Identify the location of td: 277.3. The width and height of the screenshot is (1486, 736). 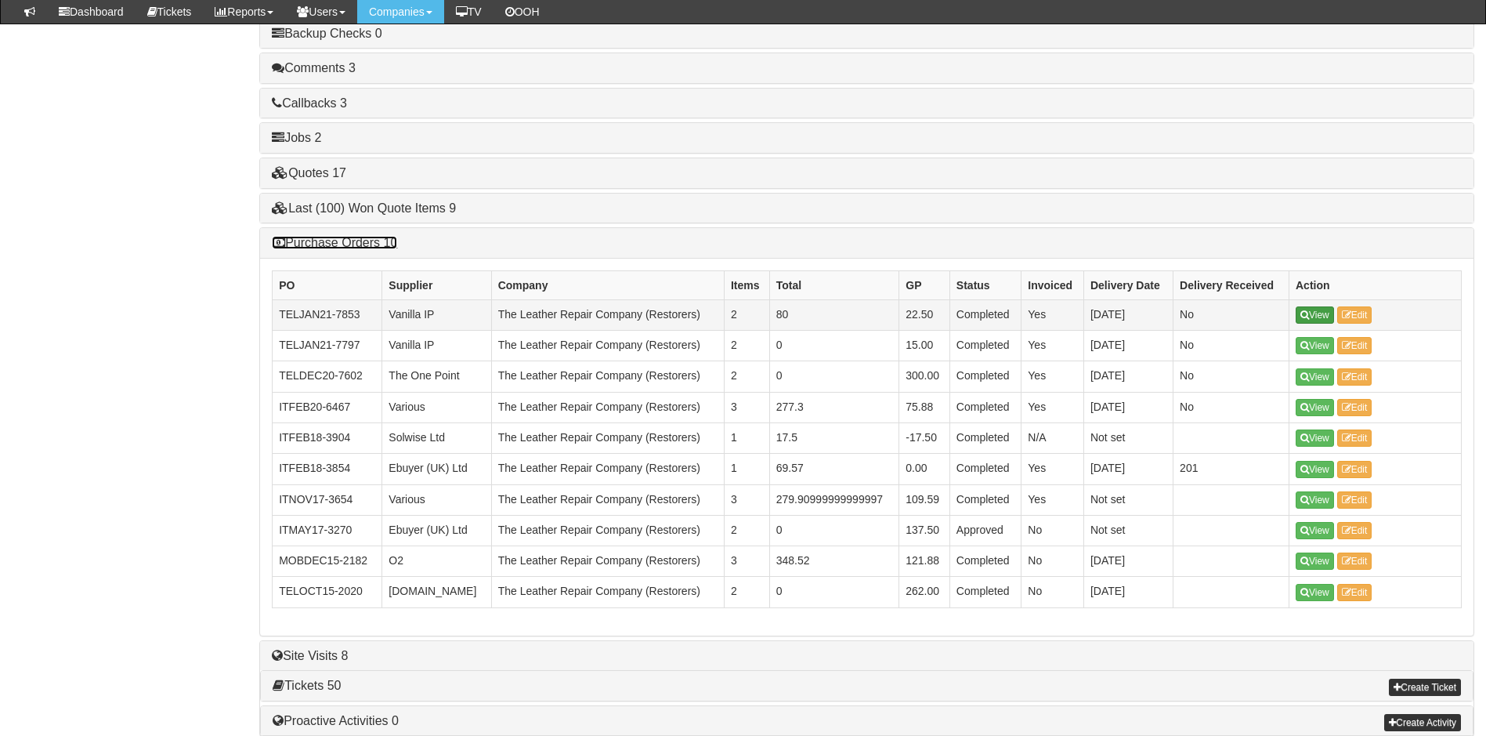
(834, 407).